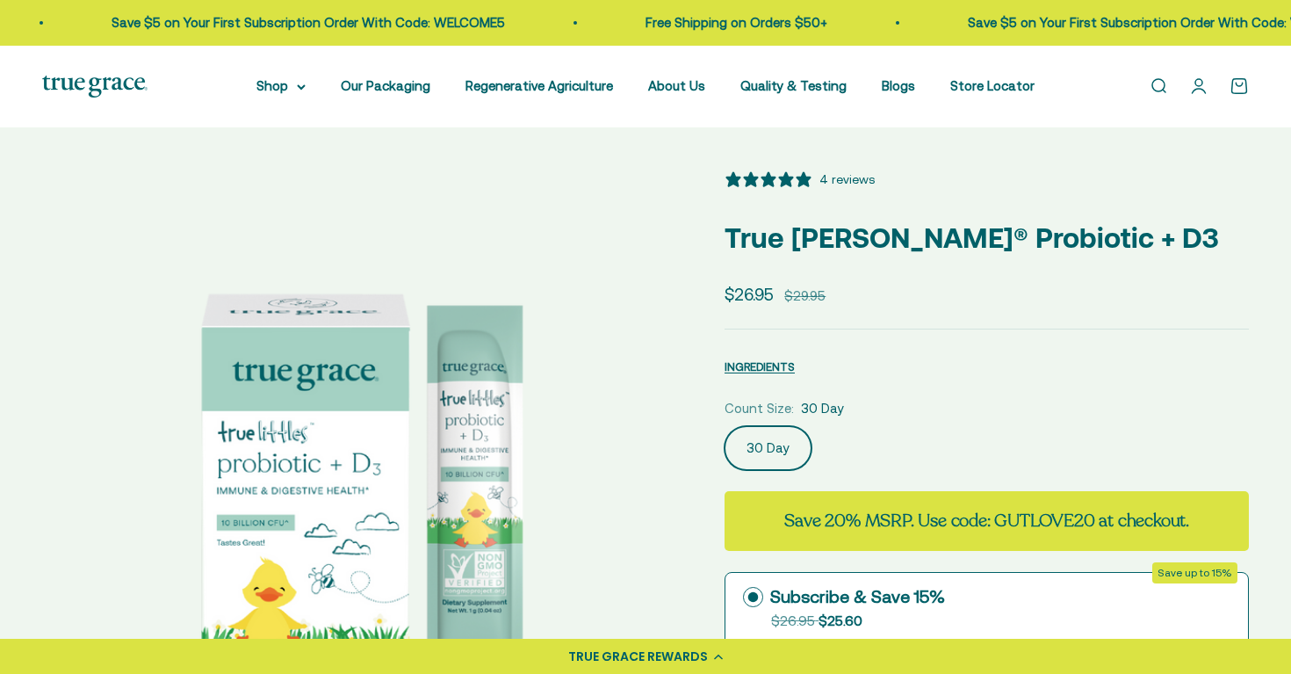 The height and width of the screenshot is (674, 1291). I want to click on span: INGREDIENTS, so click(760, 366).